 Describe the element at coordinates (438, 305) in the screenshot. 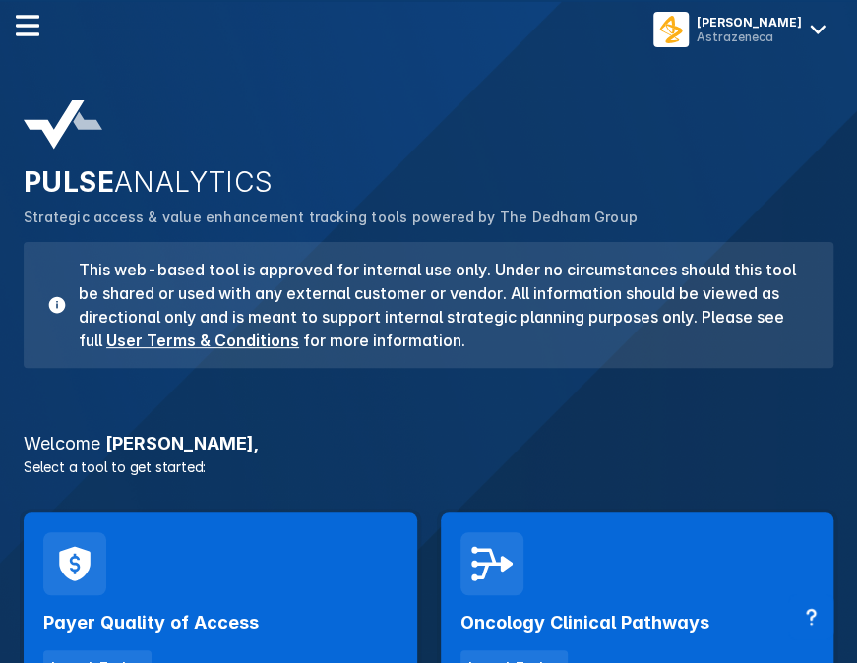

I see `h3: This web-based tool is approved for internal use only. Under no circumstances should this tool be...` at that location.